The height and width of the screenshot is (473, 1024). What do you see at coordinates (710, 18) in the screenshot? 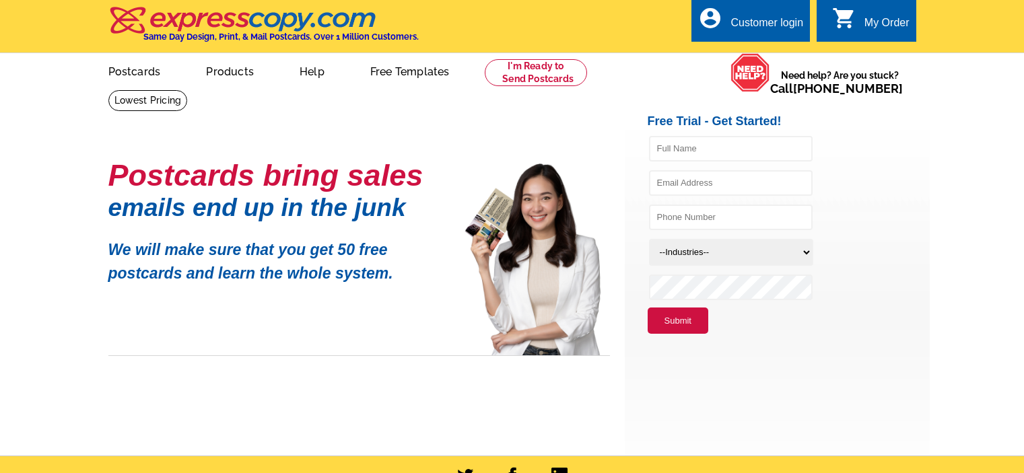
I see `i: account_circle` at bounding box center [710, 18].